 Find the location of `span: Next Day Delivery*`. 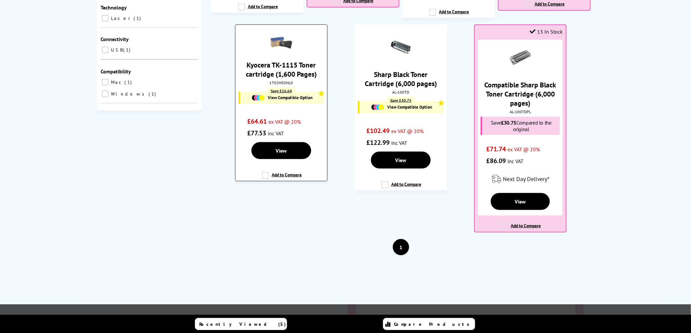

span: Next Day Delivery* is located at coordinates (526, 179).